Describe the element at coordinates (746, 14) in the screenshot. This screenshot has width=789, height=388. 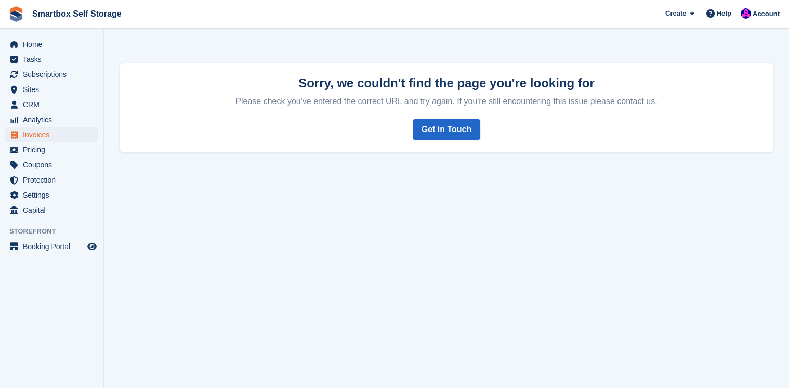
I see `img: Sam Austin` at that location.